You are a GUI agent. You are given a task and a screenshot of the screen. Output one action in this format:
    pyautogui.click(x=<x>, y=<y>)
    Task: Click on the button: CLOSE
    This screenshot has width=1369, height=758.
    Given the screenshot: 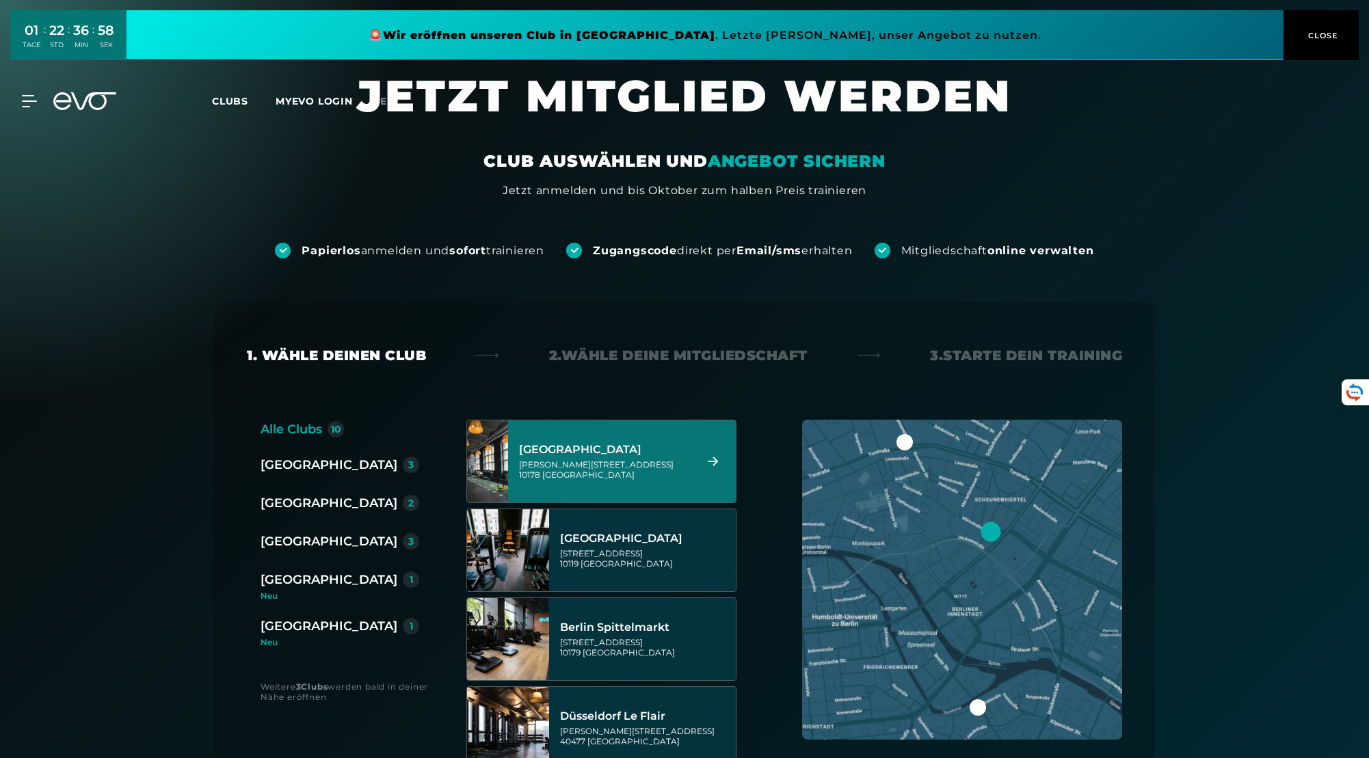 What is the action you would take?
    pyautogui.click(x=1321, y=35)
    